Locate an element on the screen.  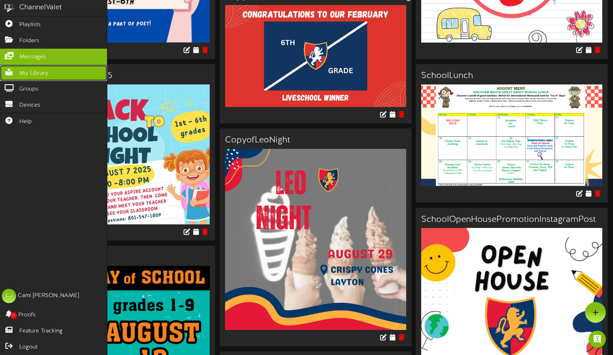
span: Help is located at coordinates (25, 122).